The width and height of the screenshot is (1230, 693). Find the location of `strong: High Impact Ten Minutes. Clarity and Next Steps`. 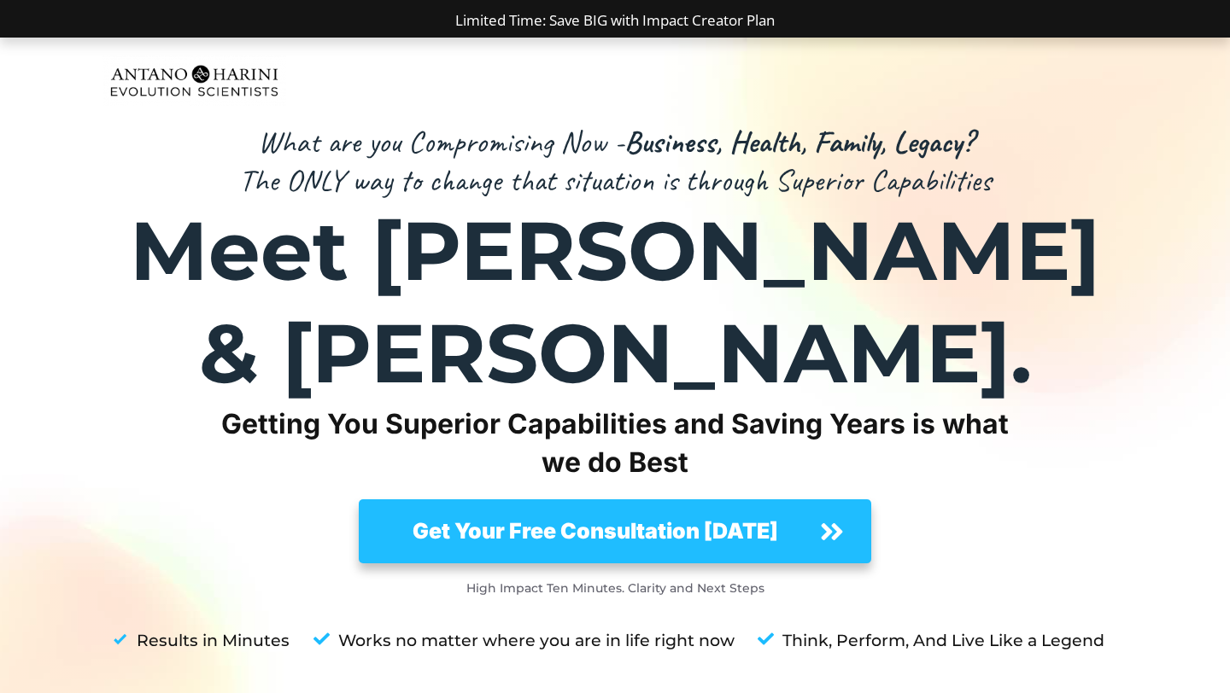

strong: High Impact Ten Minutes. Clarity and Next Steps is located at coordinates (615, 588).